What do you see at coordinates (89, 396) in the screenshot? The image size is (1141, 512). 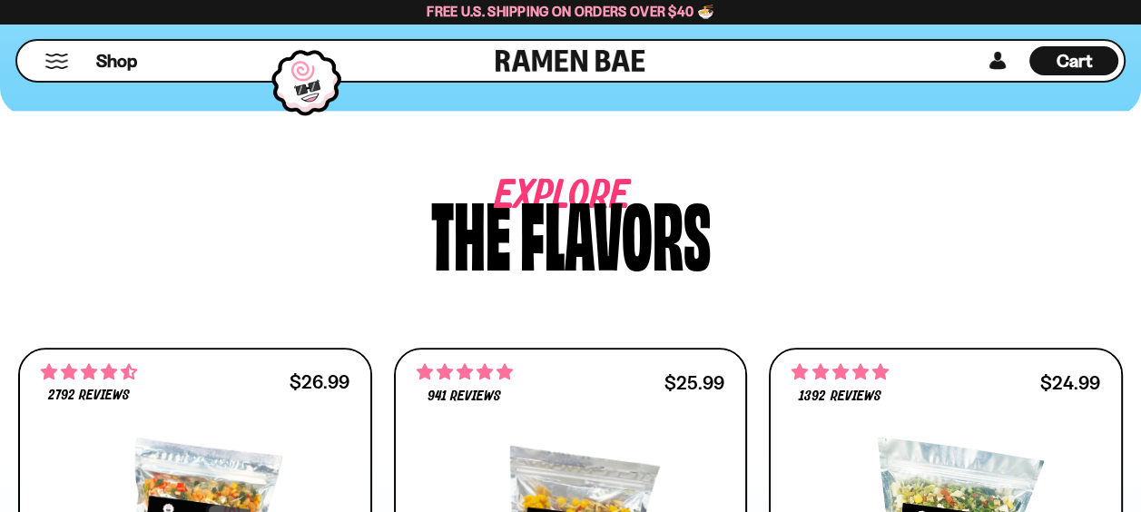 I see `span: 2792 reviews` at bounding box center [89, 396].